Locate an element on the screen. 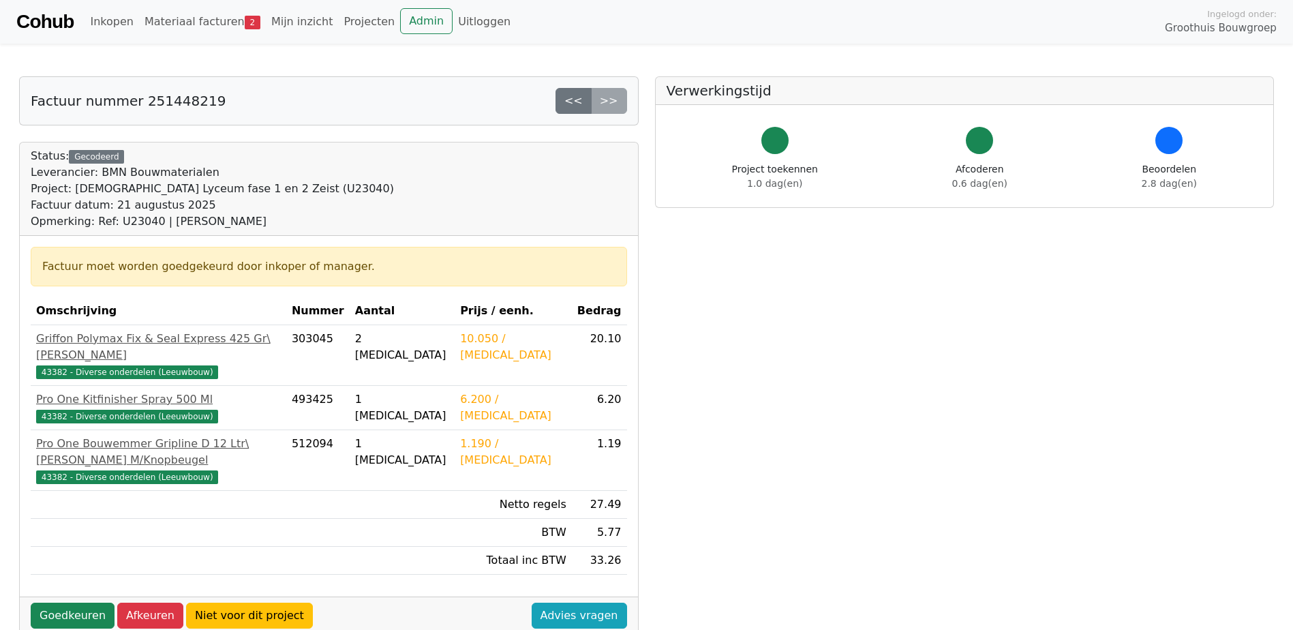  td: BTW is located at coordinates (513, 532).